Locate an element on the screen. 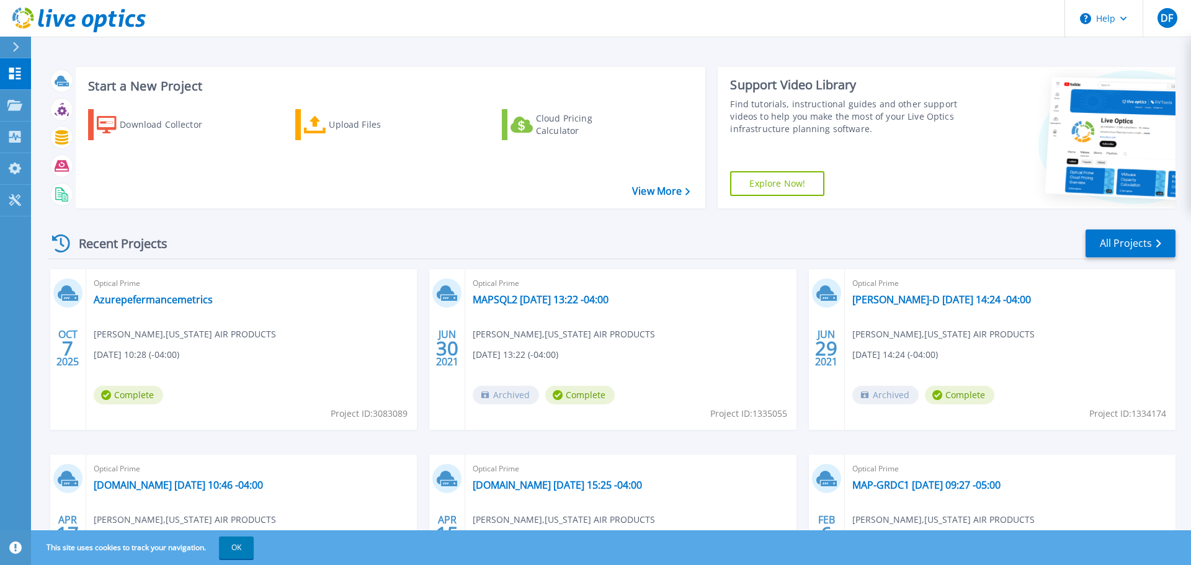 The height and width of the screenshot is (565, 1191). div: Cloud Pricing Calculator is located at coordinates (585, 125).